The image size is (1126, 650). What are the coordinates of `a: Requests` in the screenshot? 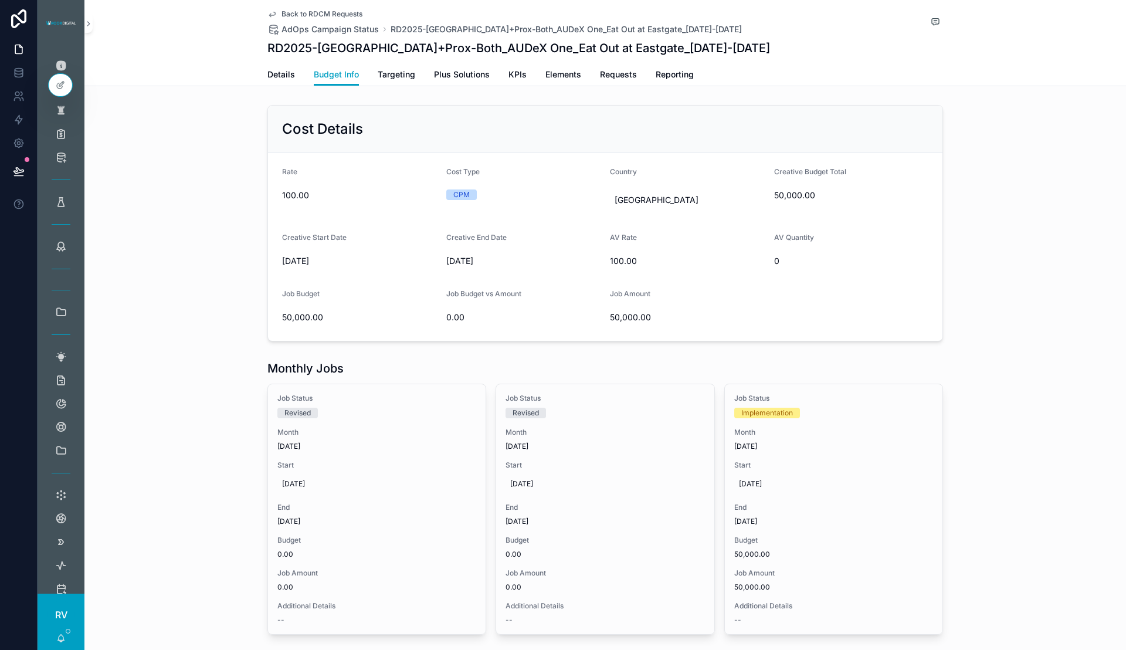 It's located at (618, 76).